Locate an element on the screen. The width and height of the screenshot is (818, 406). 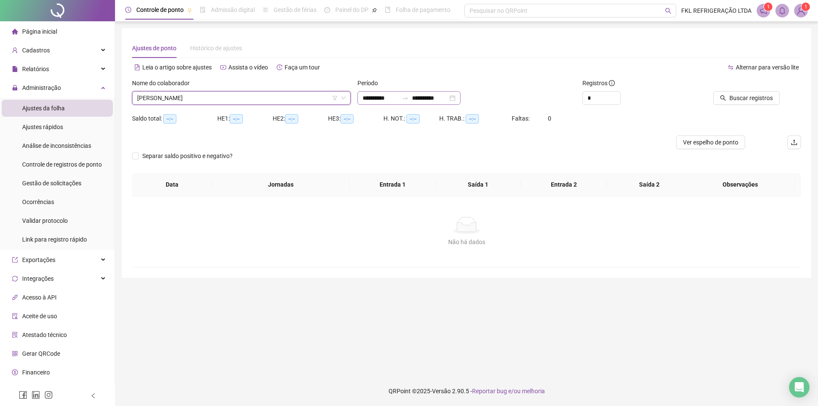
span: facebook is located at coordinates (23, 395).